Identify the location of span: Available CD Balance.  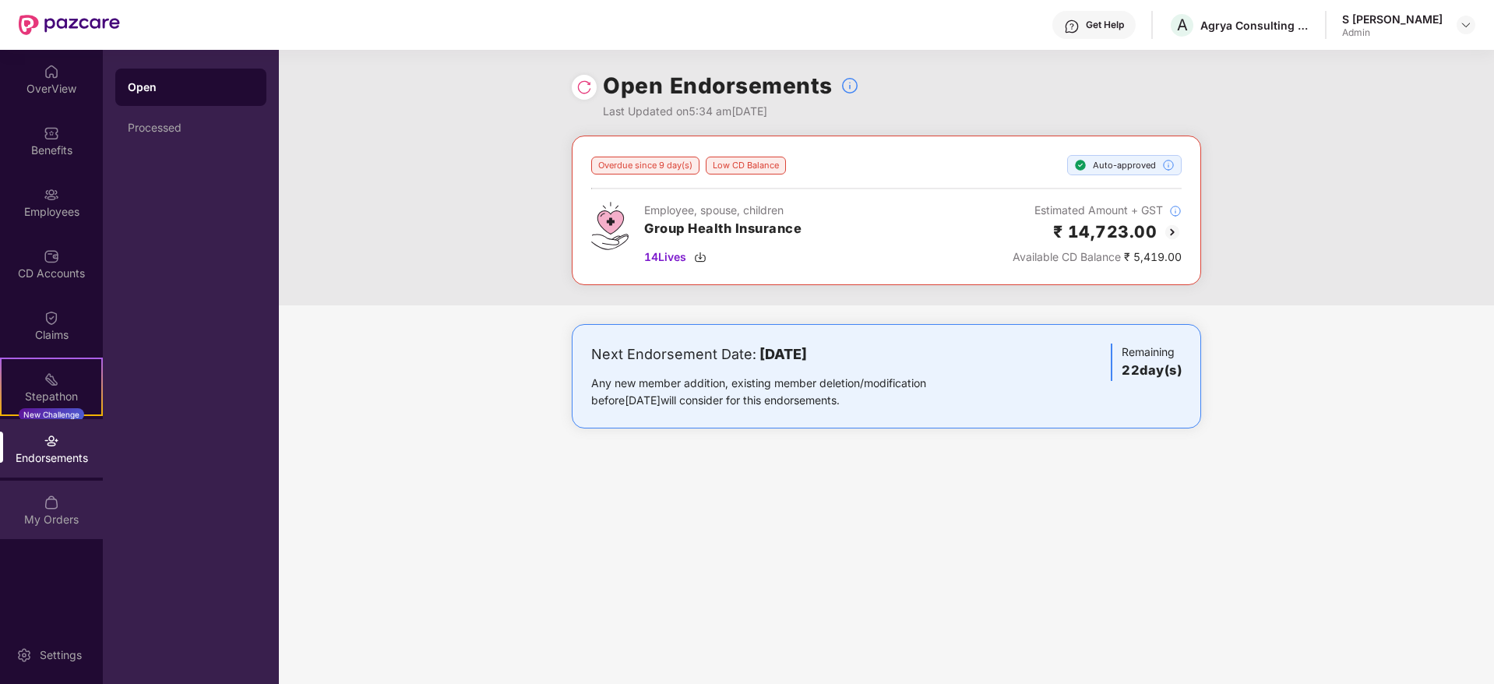
(1066, 256).